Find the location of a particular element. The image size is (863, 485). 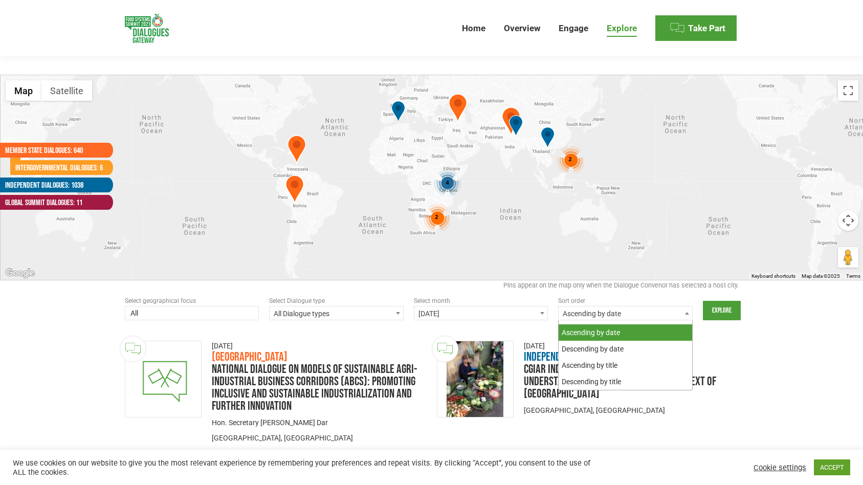

div: Select Dialogue type is located at coordinates (336, 301).